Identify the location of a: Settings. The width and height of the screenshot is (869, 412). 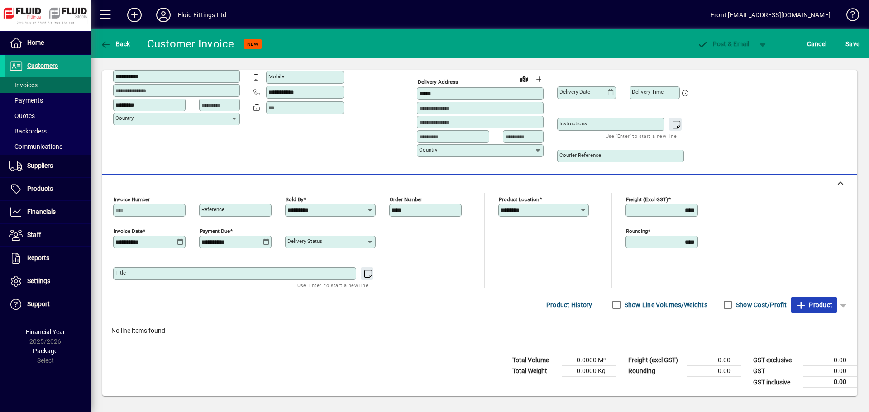
(48, 281).